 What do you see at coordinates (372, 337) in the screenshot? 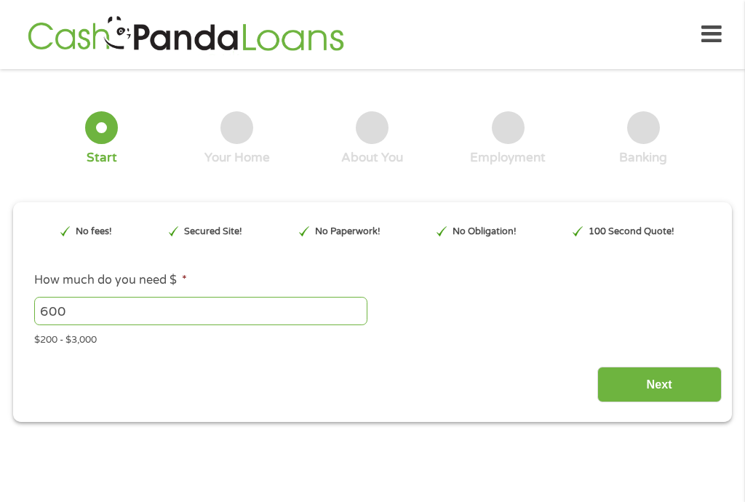
I see `div: $200 - $3,000` at bounding box center [372, 337].